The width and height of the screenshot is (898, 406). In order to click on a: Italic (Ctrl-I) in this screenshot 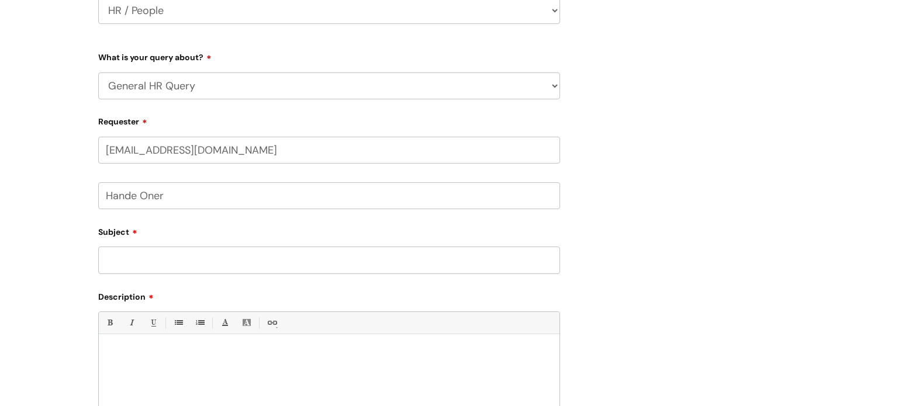, I will do `click(131, 323)`.